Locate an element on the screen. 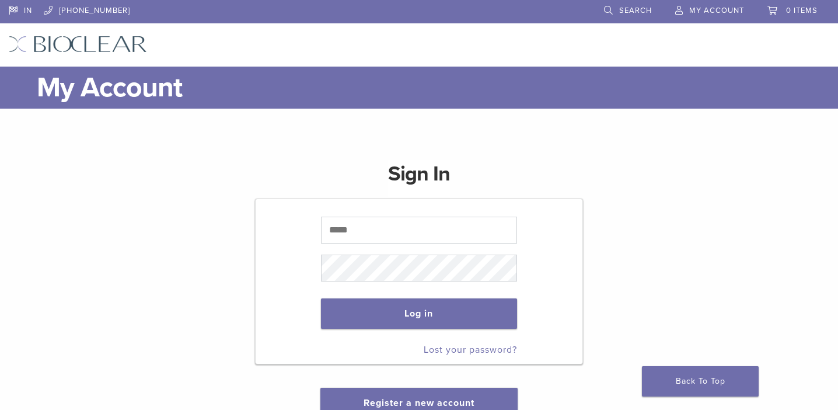 The image size is (838, 410). span: 0 items is located at coordinates (802, 11).